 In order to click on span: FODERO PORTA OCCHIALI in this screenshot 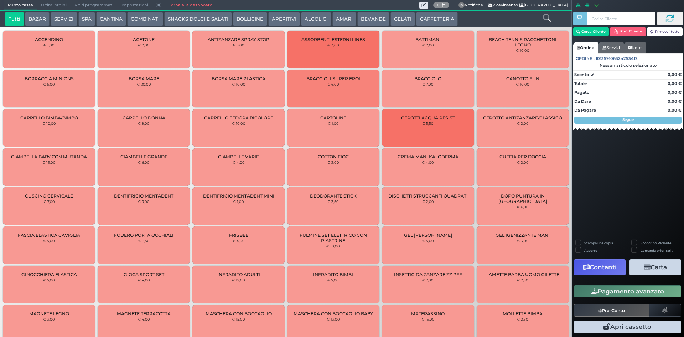, I will do `click(144, 235)`.